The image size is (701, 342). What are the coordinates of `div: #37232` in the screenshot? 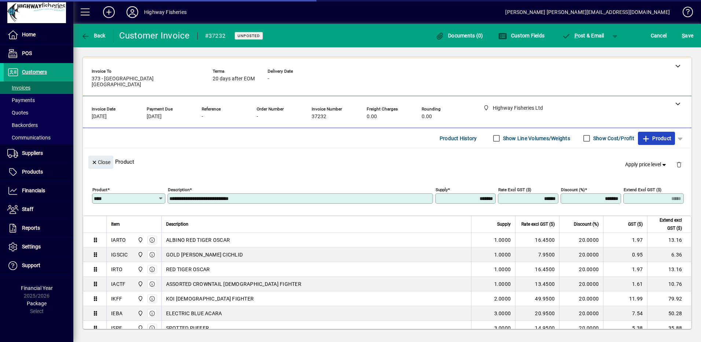 It's located at (215, 36).